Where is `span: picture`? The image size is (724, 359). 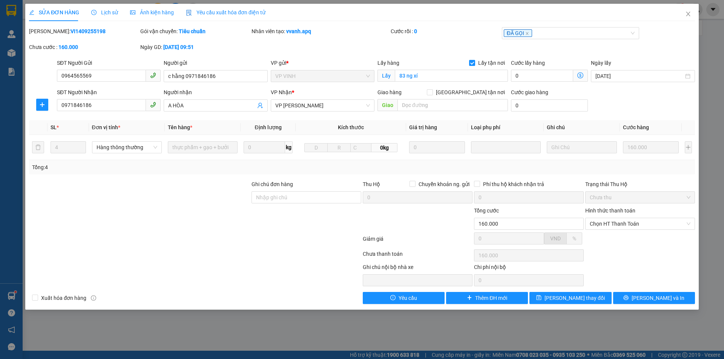 span: picture is located at coordinates (133, 12).